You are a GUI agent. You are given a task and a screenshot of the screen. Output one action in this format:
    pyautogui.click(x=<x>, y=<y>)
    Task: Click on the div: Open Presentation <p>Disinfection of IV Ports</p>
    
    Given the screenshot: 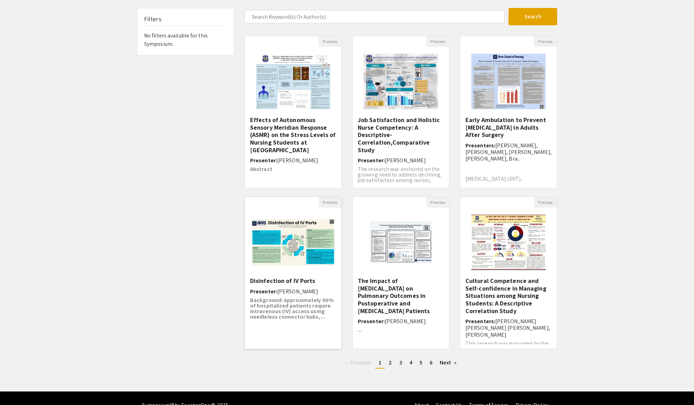 What is the action you would take?
    pyautogui.click(x=293, y=273)
    